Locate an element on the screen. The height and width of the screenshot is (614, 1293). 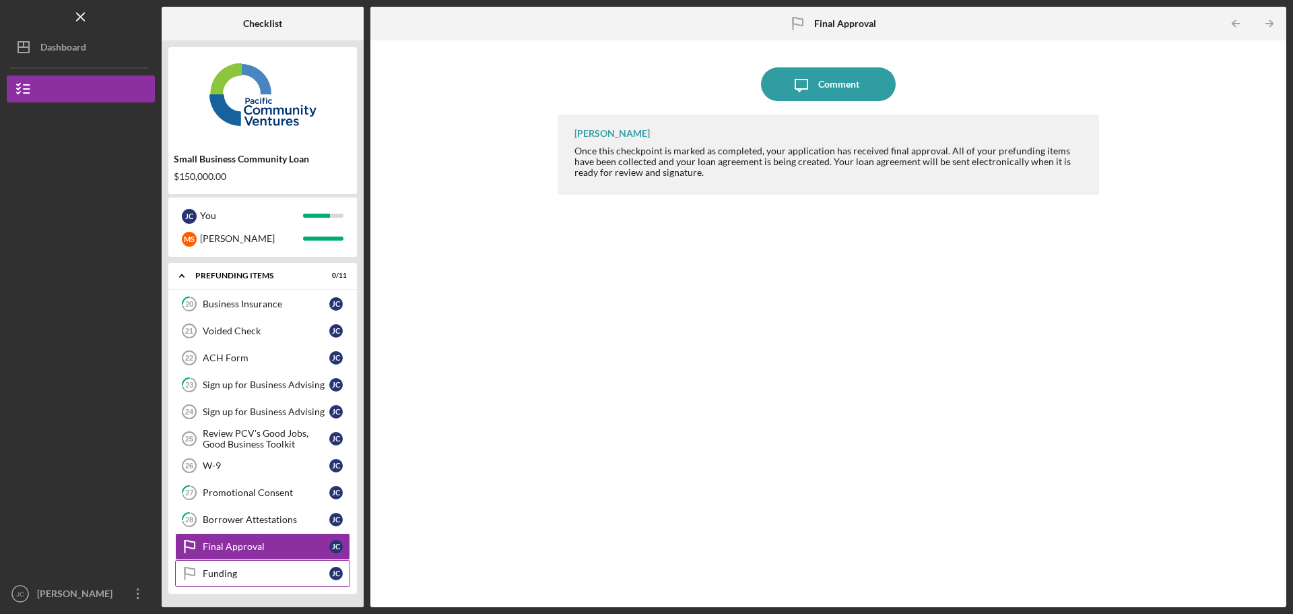
a: 24Sign up for Business AdvisingJC is located at coordinates (263, 412).